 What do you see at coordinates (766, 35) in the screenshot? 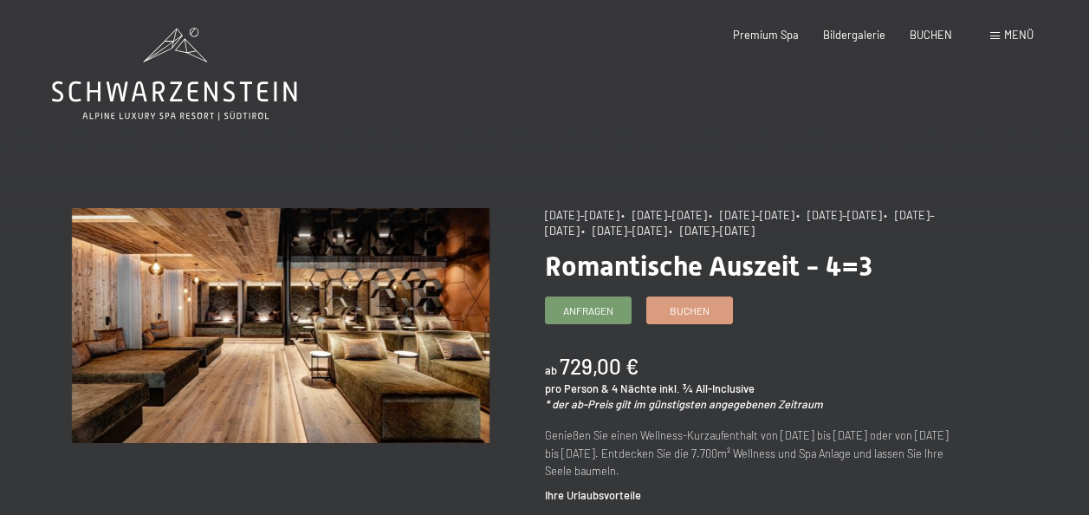
I see `span: Premium Spa` at bounding box center [766, 35].